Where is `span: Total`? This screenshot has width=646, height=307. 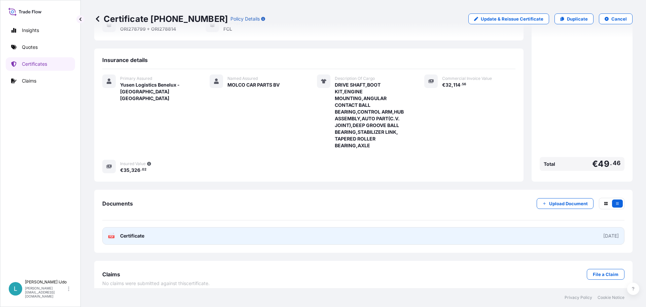 span: Total is located at coordinates (550, 164).